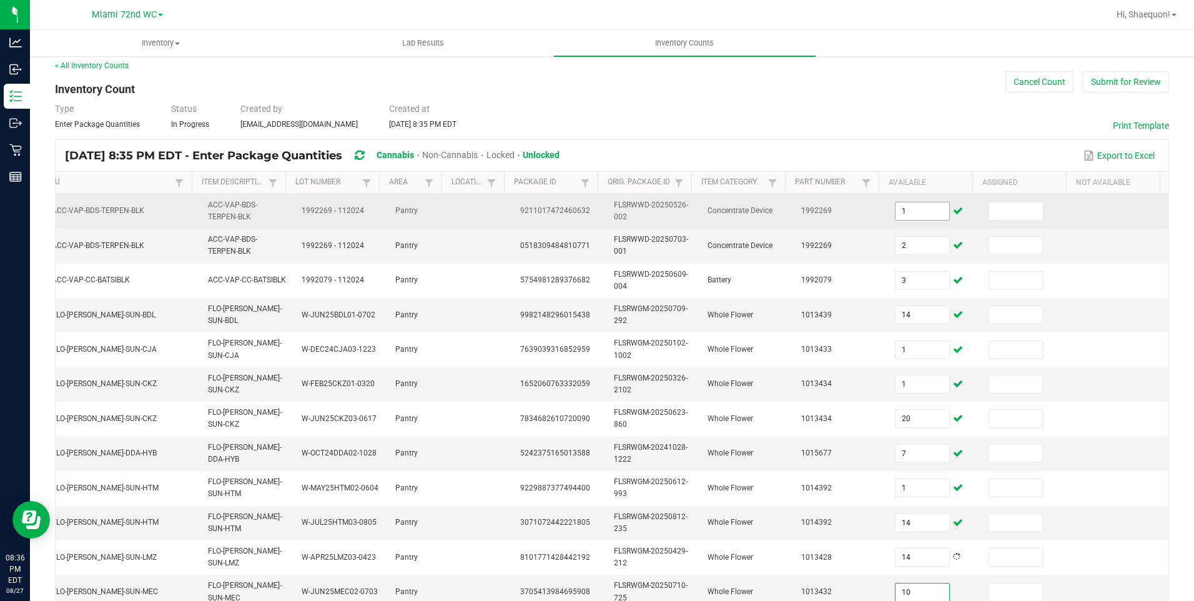 The height and width of the screenshot is (601, 1194). What do you see at coordinates (1144, 14) in the screenshot?
I see `span: Hi, Shaequon!` at bounding box center [1144, 14].